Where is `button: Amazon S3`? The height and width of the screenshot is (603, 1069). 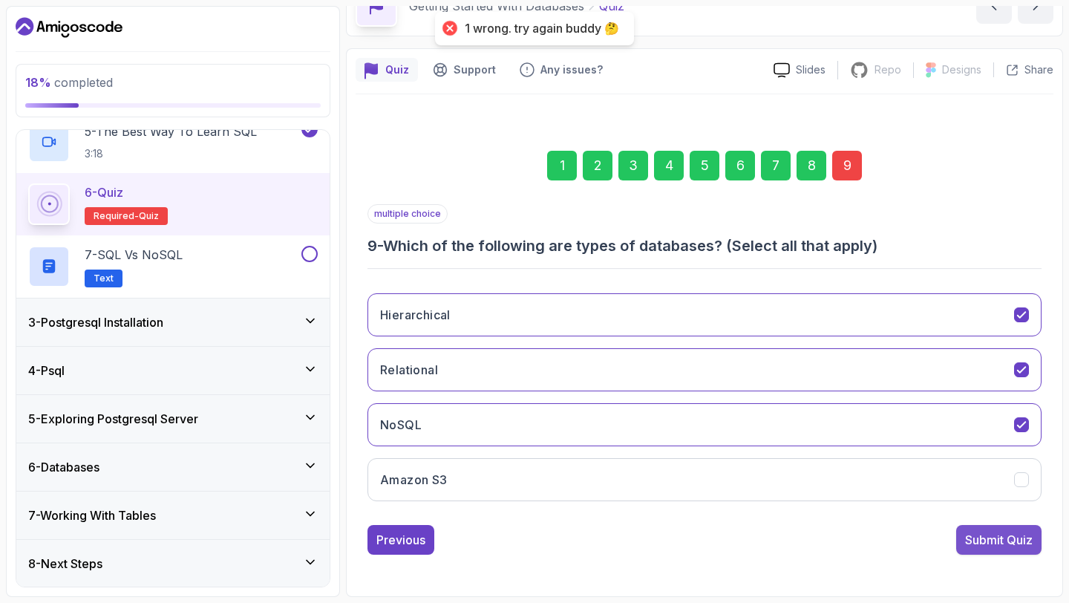
button: Amazon S3 is located at coordinates (705, 480).